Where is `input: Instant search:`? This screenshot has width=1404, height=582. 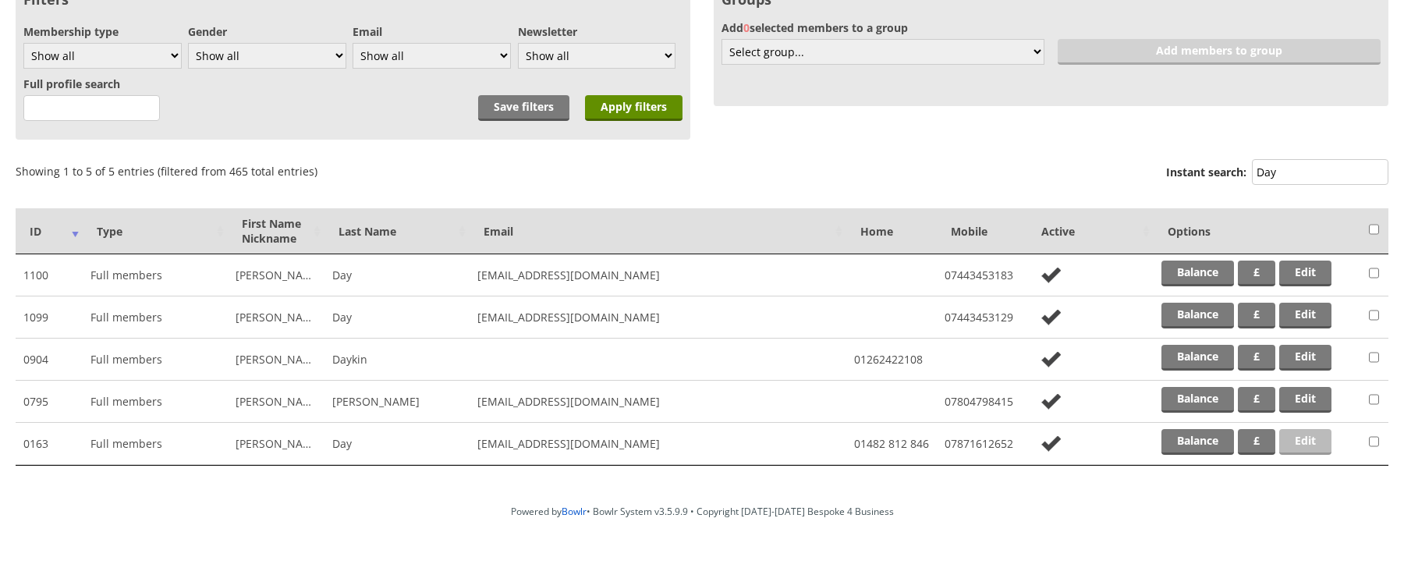
input: Instant search: is located at coordinates (1319, 172).